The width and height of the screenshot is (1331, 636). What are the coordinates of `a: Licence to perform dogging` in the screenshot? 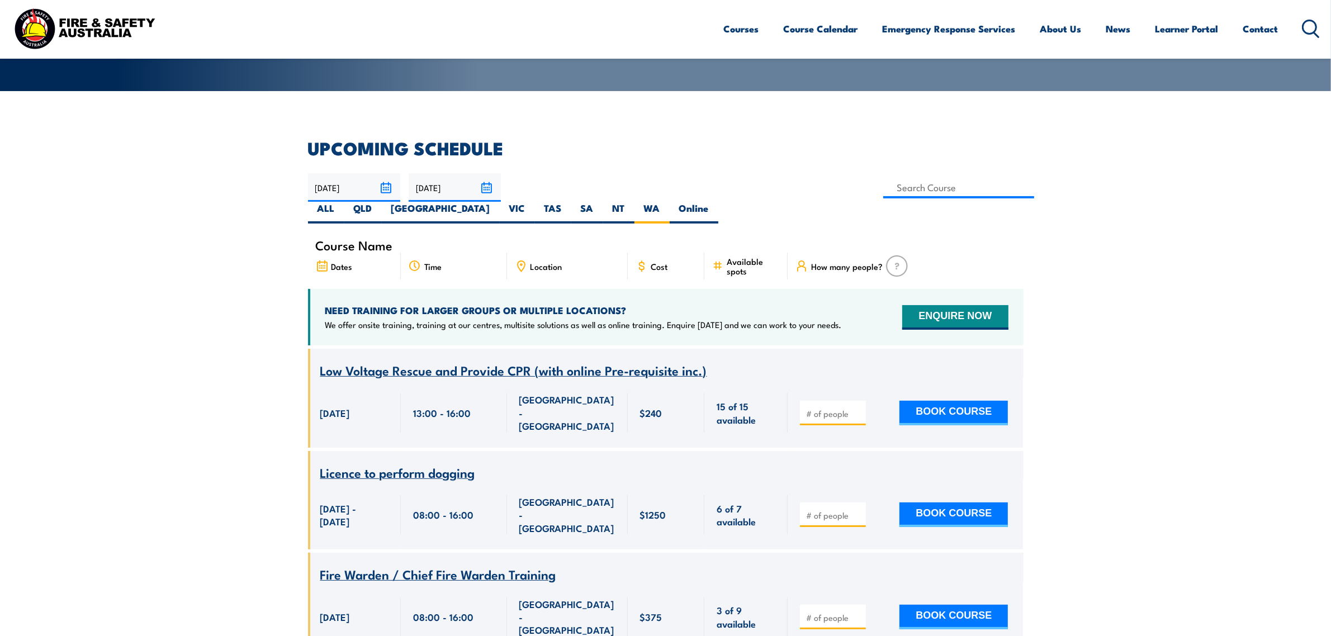 It's located at (397, 473).